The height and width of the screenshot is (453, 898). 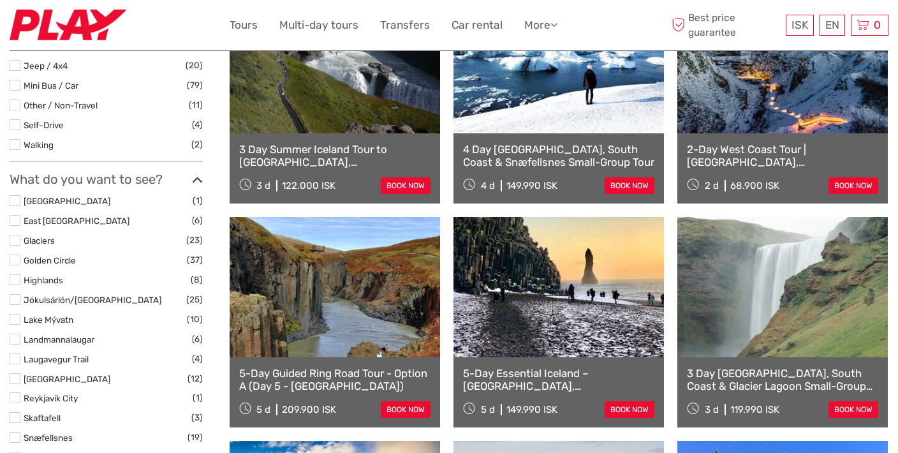 I want to click on a: Landmannalaugar, so click(x=59, y=339).